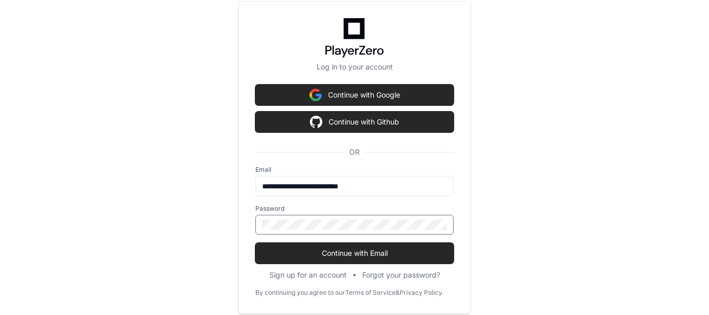 The height and width of the screenshot is (315, 709). Describe the element at coordinates (308, 275) in the screenshot. I see `button: Sign up for an account` at that location.